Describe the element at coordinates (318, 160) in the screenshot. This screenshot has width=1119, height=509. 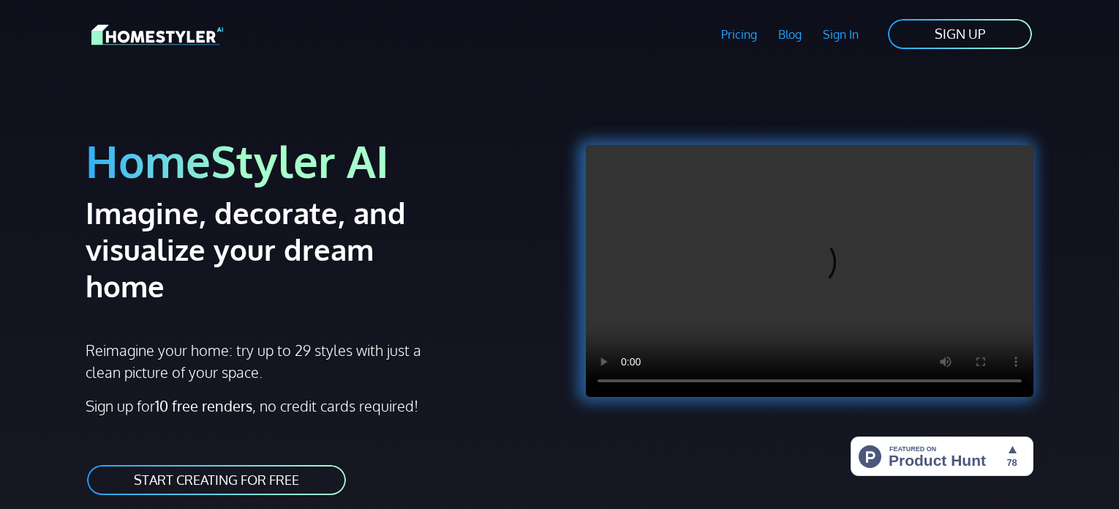
I see `h1: HomeStyler AI` at that location.